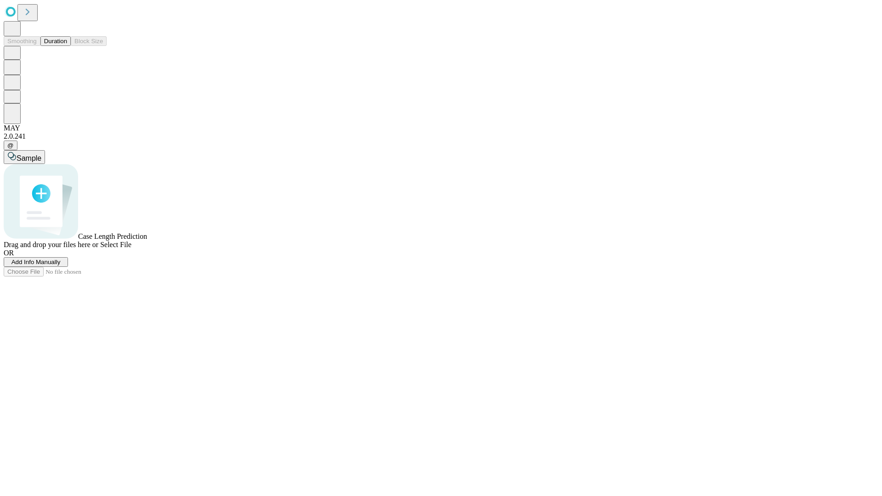 The height and width of the screenshot is (496, 882). What do you see at coordinates (36, 262) in the screenshot?
I see `button: Add Info Manually` at bounding box center [36, 262].